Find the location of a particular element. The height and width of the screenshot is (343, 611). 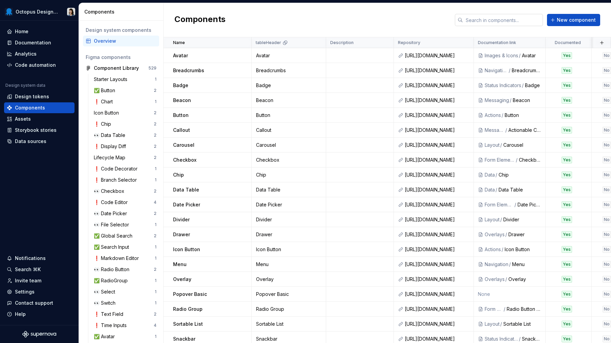

div: Menu is located at coordinates (289, 264).